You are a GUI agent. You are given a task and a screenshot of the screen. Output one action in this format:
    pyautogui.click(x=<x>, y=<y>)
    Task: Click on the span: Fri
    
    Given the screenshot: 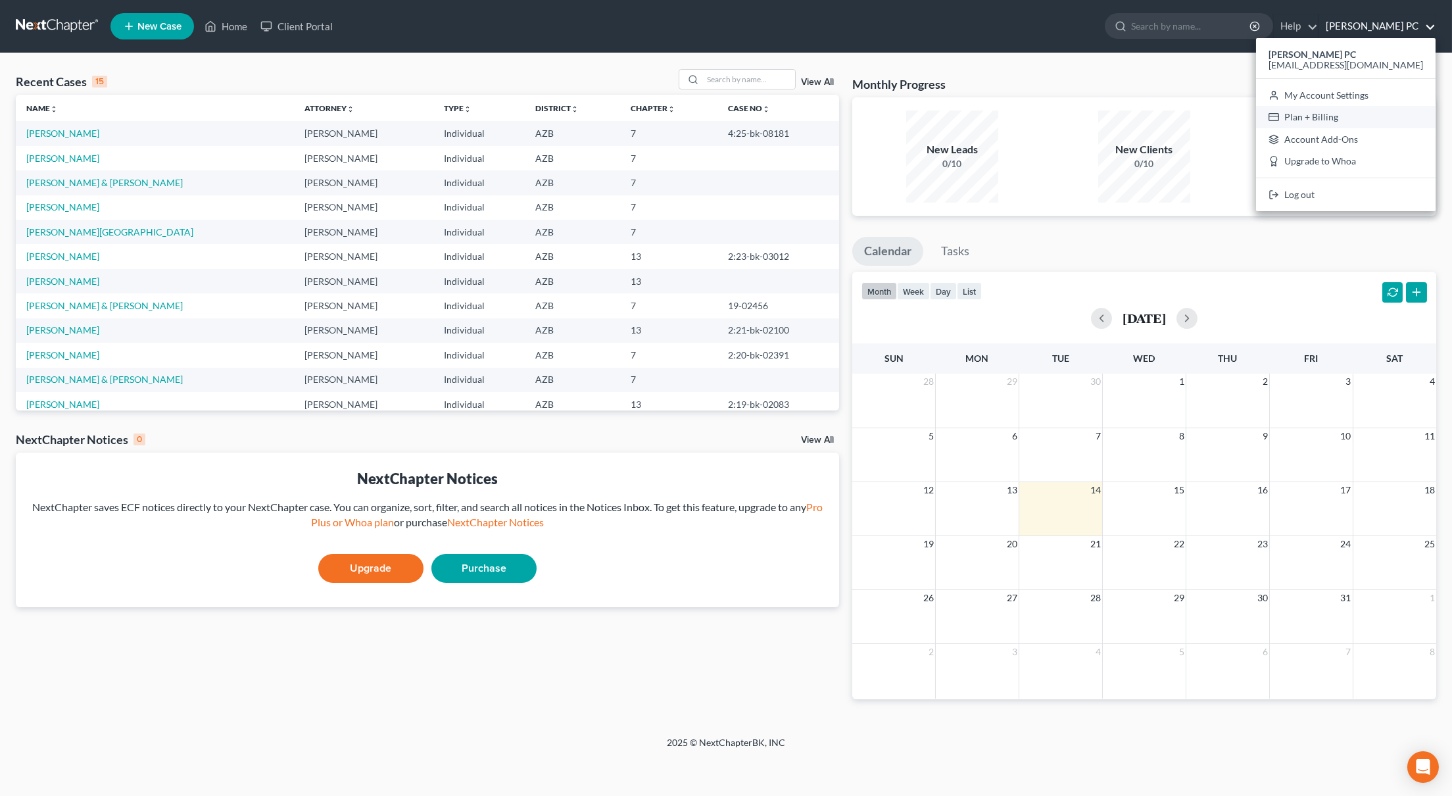 What is the action you would take?
    pyautogui.click(x=1311, y=358)
    